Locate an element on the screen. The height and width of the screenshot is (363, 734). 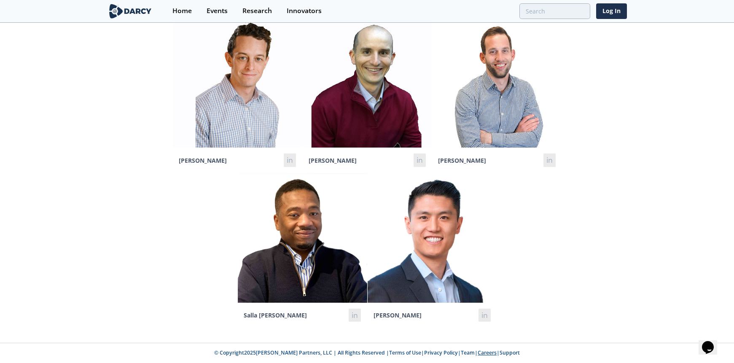
img: Ron Sasaki is located at coordinates (432, 238).